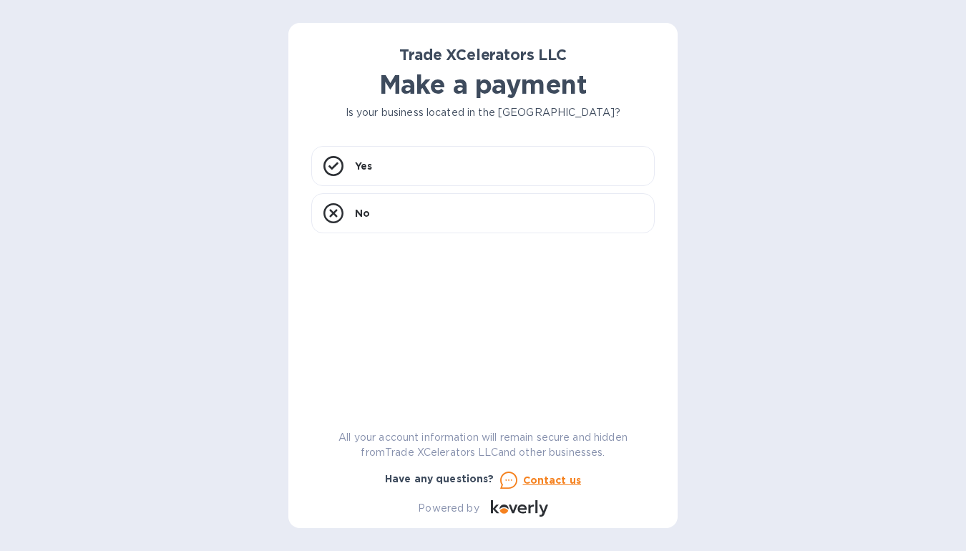 The height and width of the screenshot is (551, 966). What do you see at coordinates (483, 84) in the screenshot?
I see `h1: Make a payment` at bounding box center [483, 84].